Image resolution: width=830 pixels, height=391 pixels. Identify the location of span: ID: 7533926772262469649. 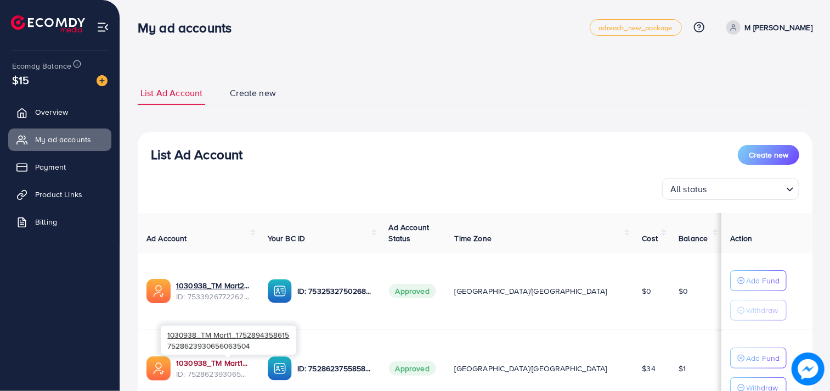
(213, 296).